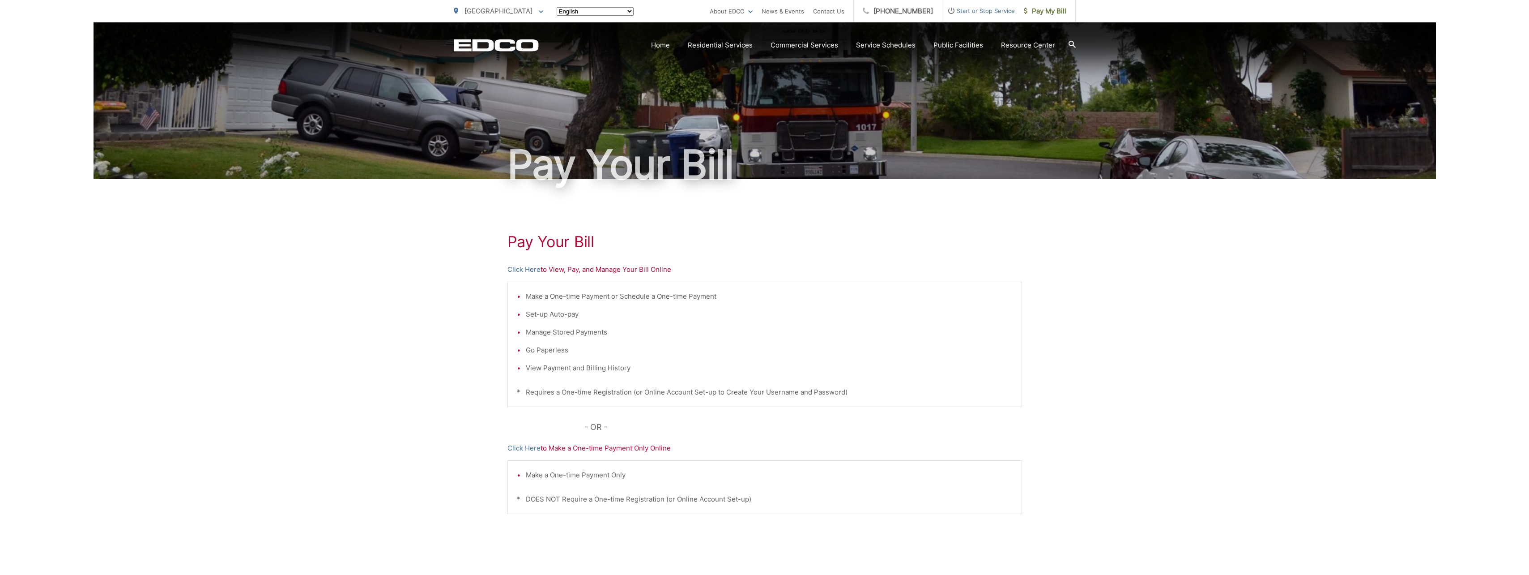 Image resolution: width=1529 pixels, height=575 pixels. What do you see at coordinates (1028, 45) in the screenshot?
I see `a: Resource Center` at bounding box center [1028, 45].